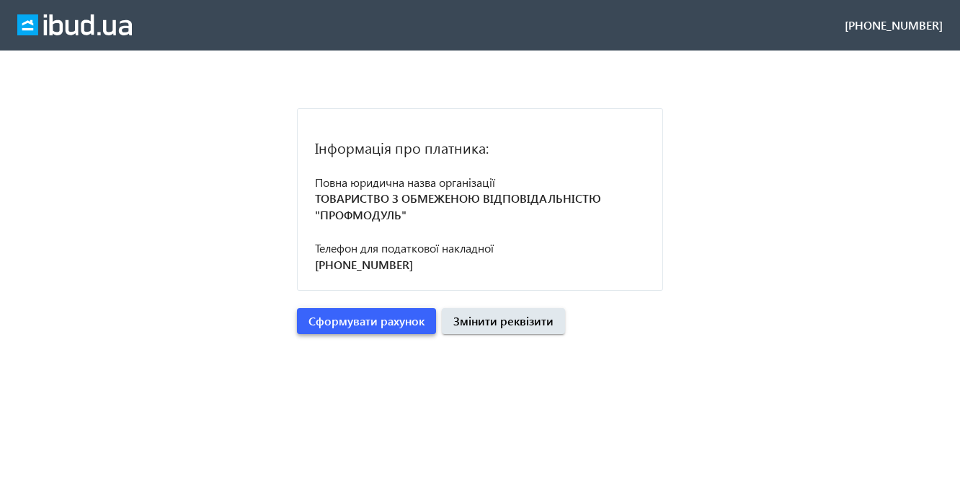 This screenshot has height=482, width=960. What do you see at coordinates (480, 147) in the screenshot?
I see `h2: Інформація про платника:` at bounding box center [480, 147].